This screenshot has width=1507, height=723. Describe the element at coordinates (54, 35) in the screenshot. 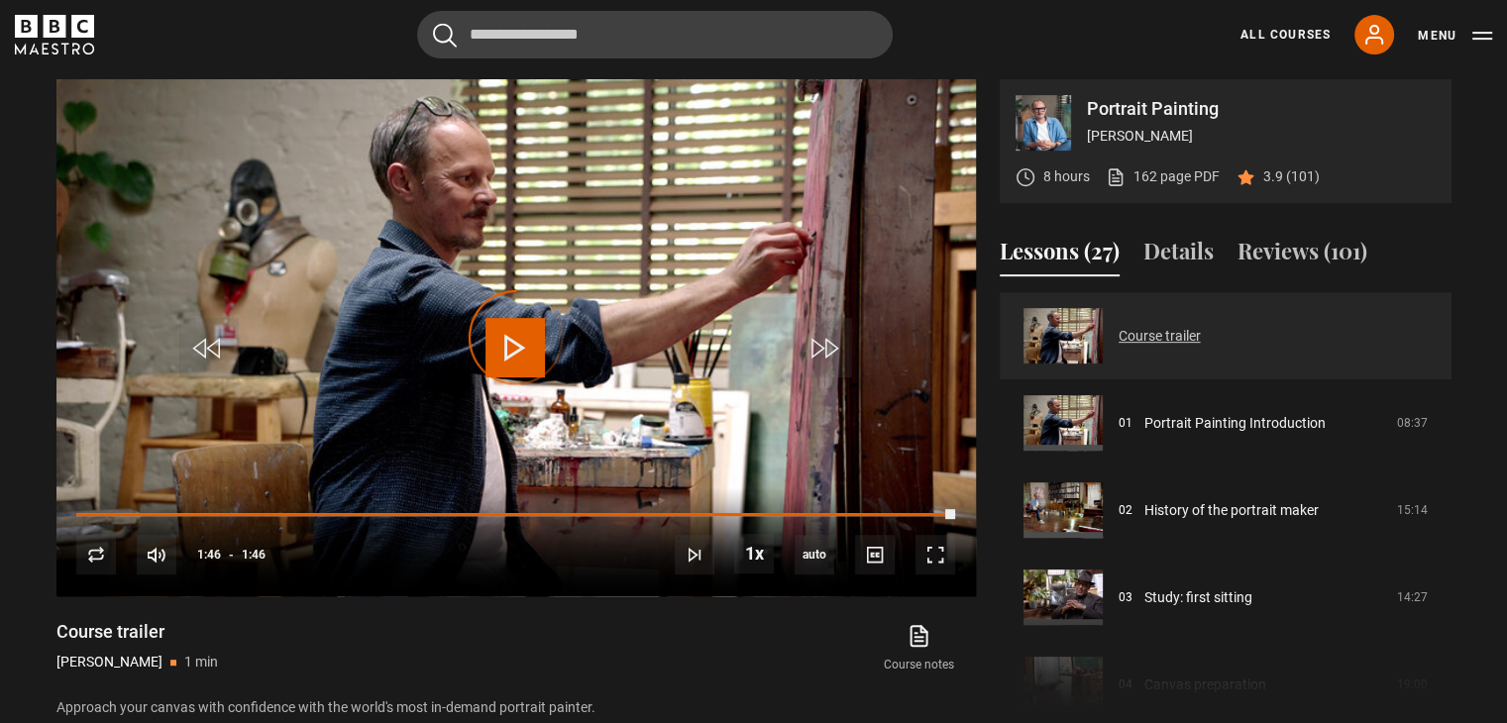

I see `a: BBC Maestro` at that location.